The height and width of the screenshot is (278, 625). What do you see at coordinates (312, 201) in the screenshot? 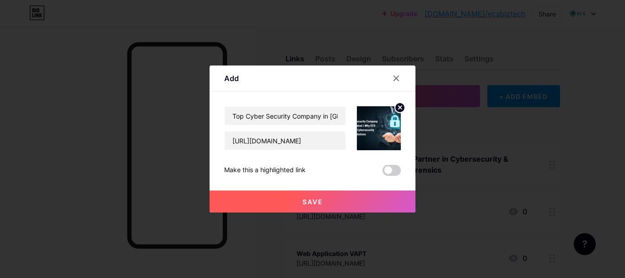
I see `span: Save` at bounding box center [312, 201].